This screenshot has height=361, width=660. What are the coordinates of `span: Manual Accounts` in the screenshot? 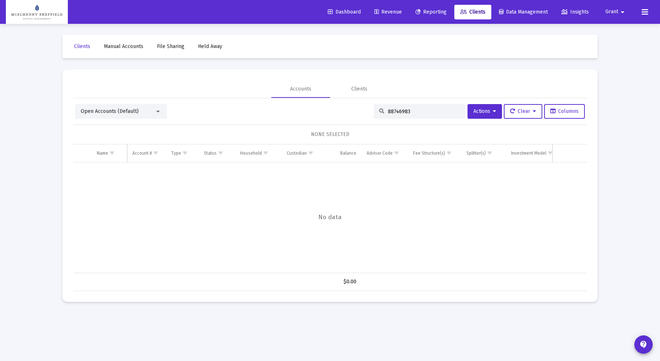 It's located at (124, 46).